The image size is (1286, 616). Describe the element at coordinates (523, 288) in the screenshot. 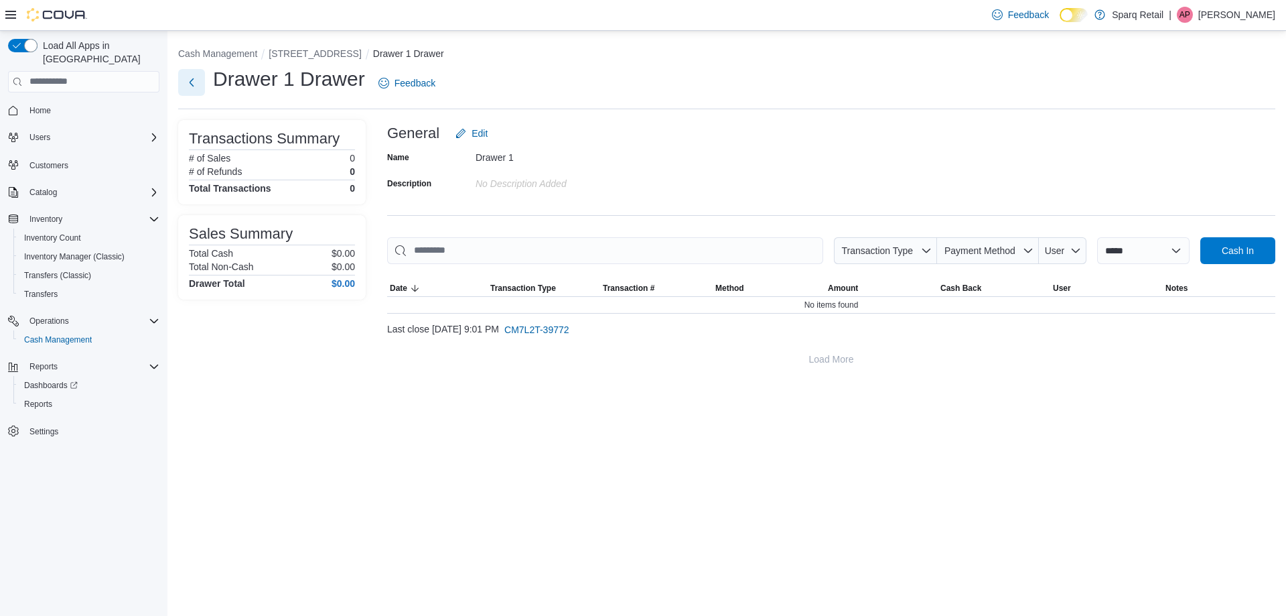

I see `span: Transaction Type` at that location.